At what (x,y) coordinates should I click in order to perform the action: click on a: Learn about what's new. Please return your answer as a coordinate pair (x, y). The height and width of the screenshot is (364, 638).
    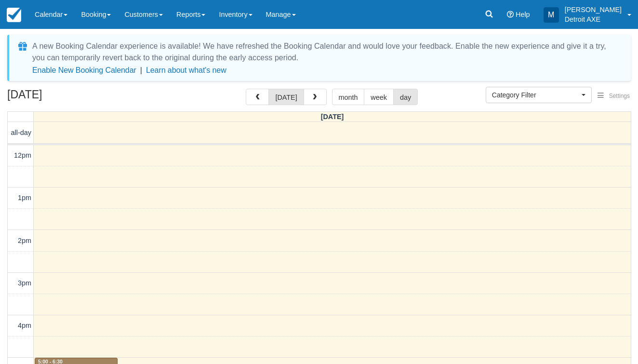
    Looking at the image, I should click on (186, 70).